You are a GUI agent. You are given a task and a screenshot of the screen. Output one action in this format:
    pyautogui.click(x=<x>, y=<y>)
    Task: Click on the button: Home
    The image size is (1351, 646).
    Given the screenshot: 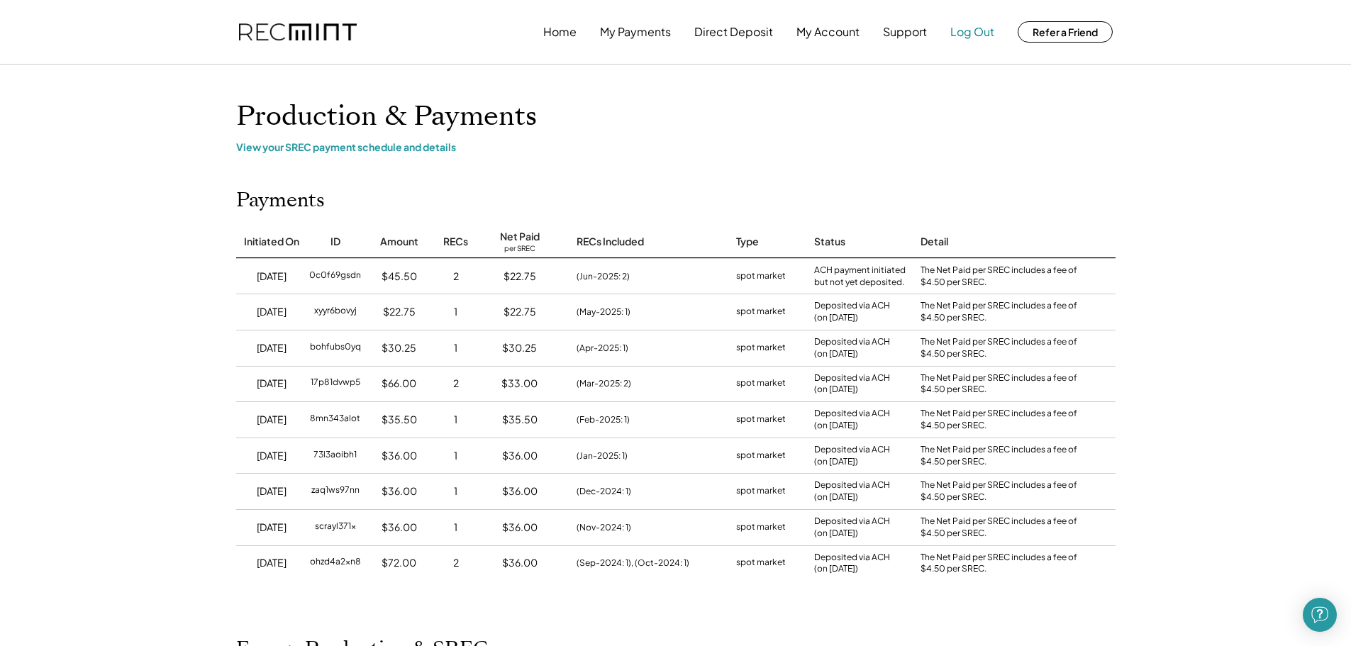 What is the action you would take?
    pyautogui.click(x=559, y=32)
    